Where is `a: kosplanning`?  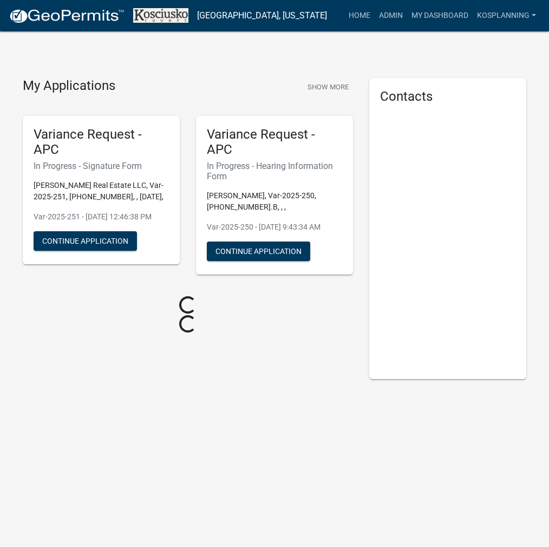
a: kosplanning is located at coordinates (506, 16).